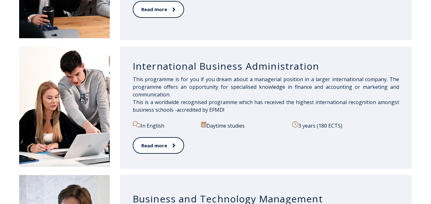 This screenshot has height=204, width=431. What do you see at coordinates (243, 126) in the screenshot?
I see `p: Daytime studies` at bounding box center [243, 126].